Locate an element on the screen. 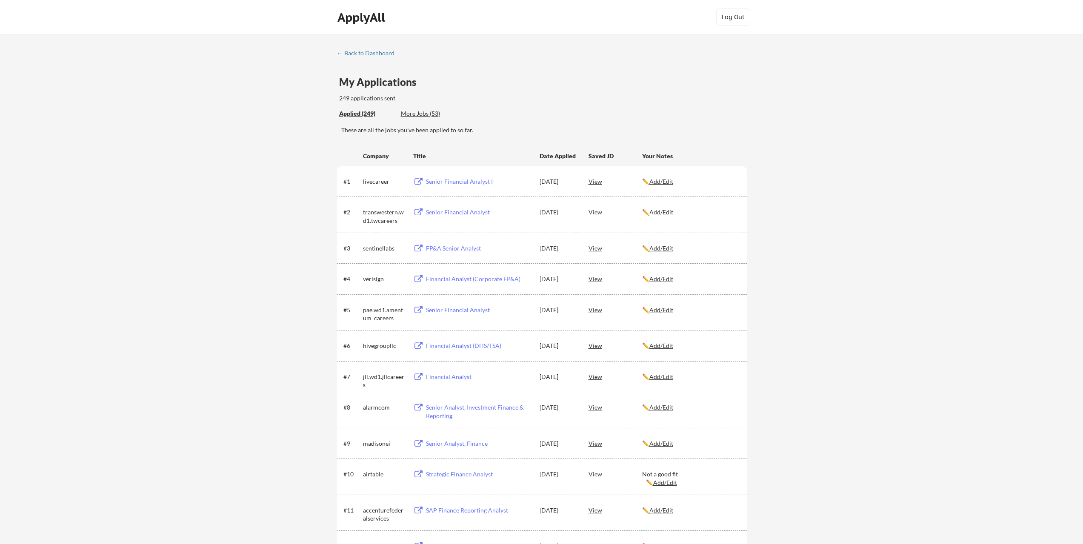  button: Log Out is located at coordinates (733, 17).